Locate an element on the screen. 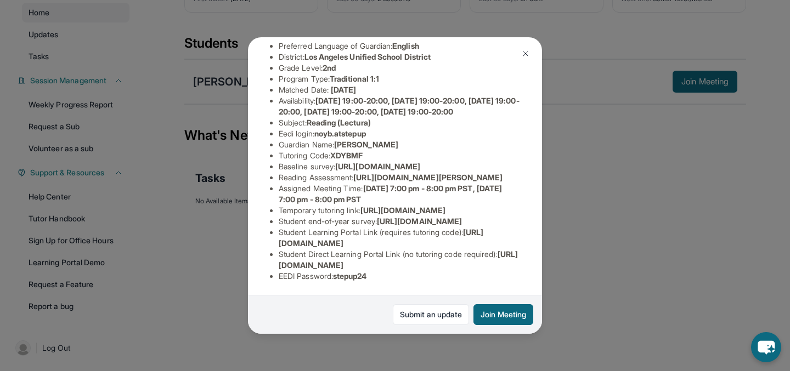 Image resolution: width=790 pixels, height=371 pixels. li: Baseline survey : is located at coordinates (399, 167).